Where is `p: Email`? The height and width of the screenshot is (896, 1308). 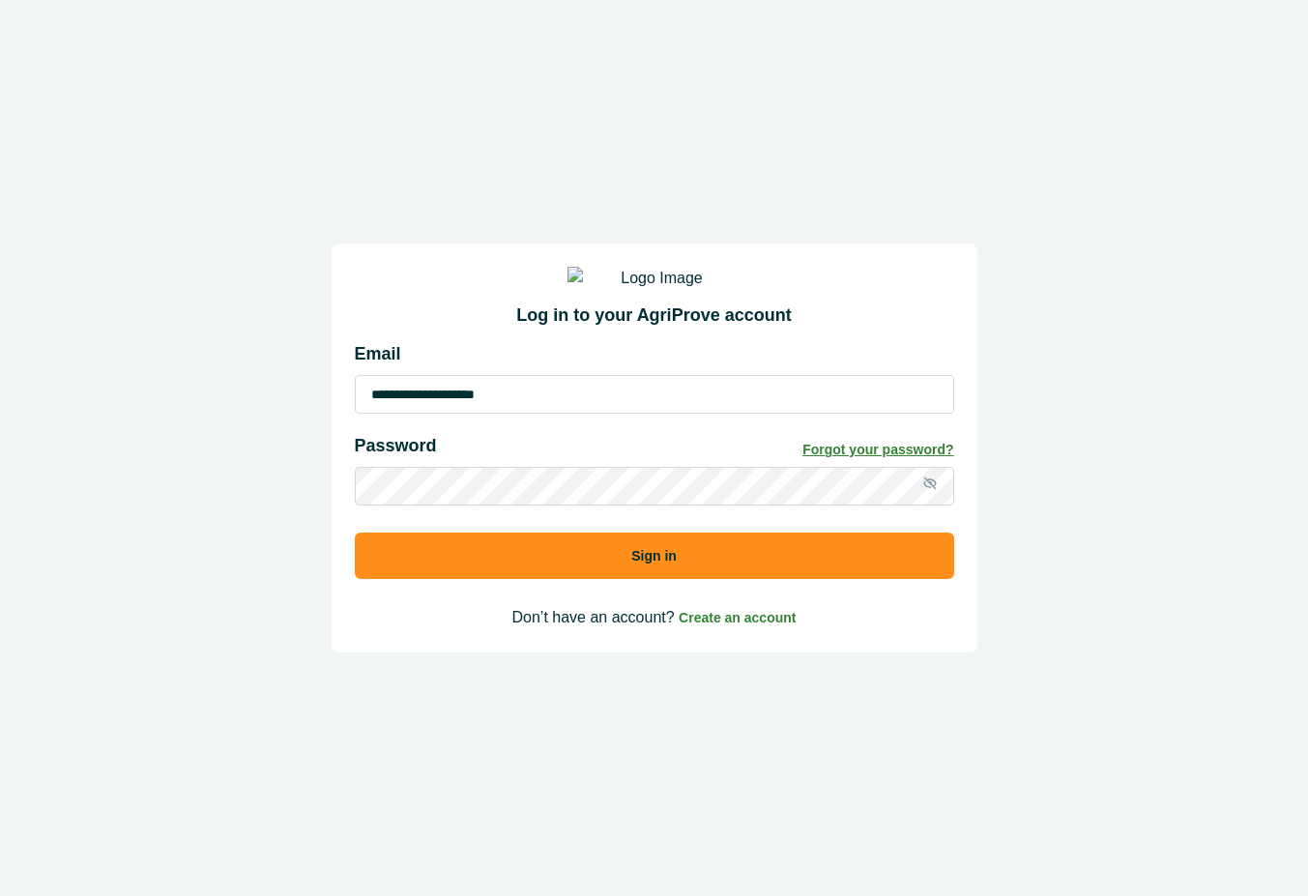 p: Email is located at coordinates (655, 354).